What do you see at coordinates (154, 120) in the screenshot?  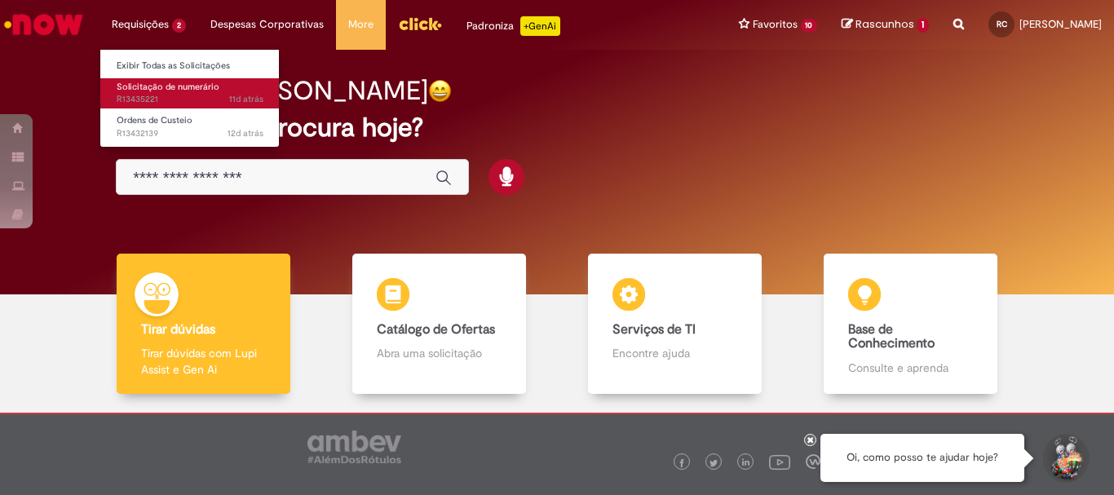 I see `span: Ordens de Custeio` at bounding box center [154, 120].